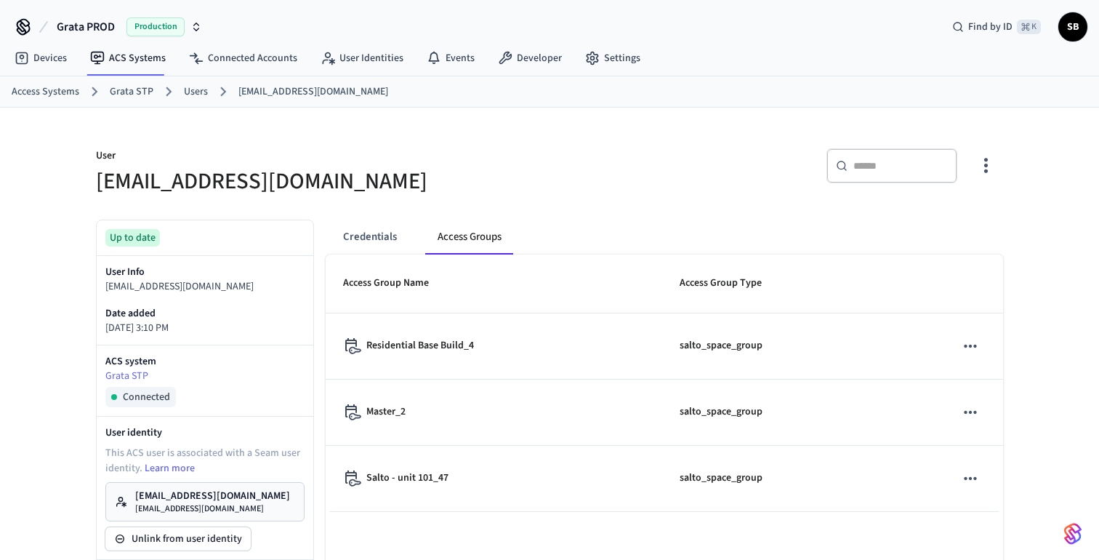 The image size is (1099, 560). Describe the element at coordinates (451, 58) in the screenshot. I see `a: Events` at that location.